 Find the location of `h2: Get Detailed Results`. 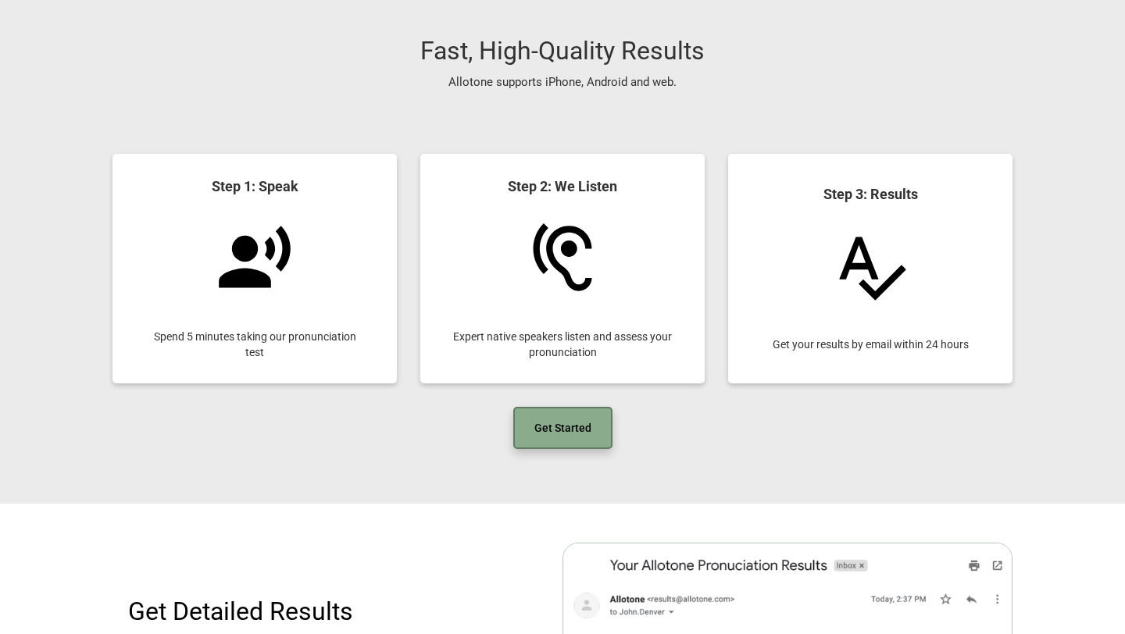

h2: Get Detailed Results is located at coordinates (337, 612).